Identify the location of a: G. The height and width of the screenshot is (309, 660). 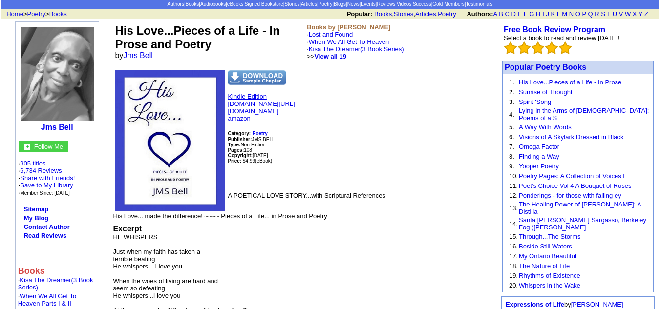
(532, 14).